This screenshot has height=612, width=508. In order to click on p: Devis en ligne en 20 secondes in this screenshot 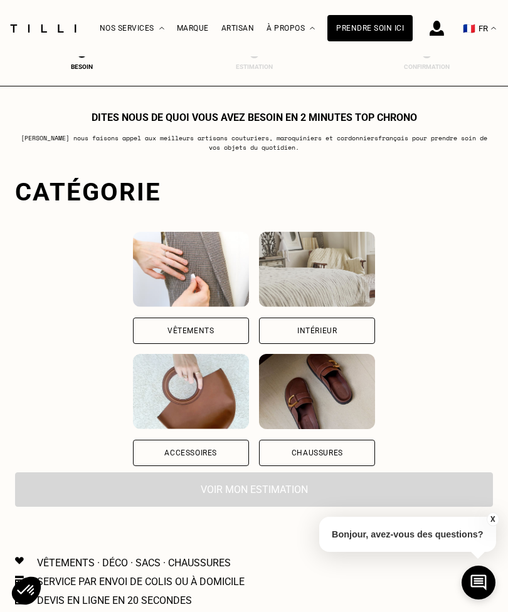, I will do `click(114, 600)`.